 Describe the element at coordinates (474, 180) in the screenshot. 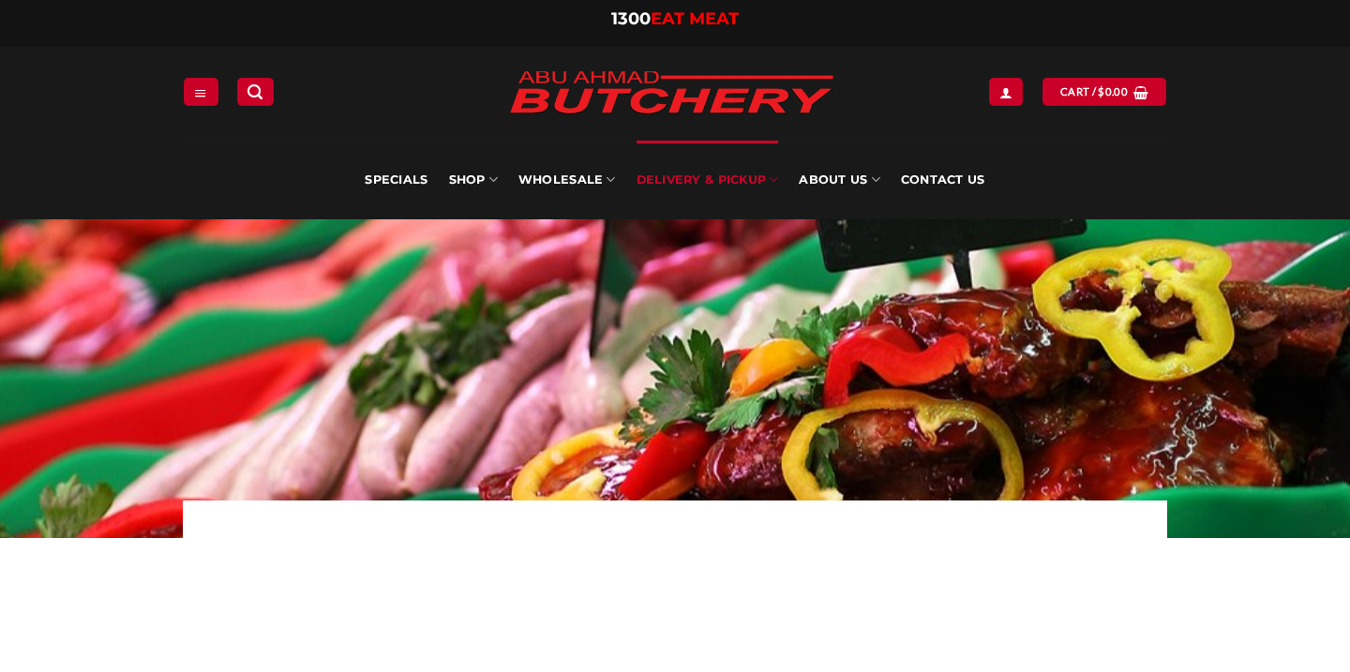

I see `a: SHOP` at that location.